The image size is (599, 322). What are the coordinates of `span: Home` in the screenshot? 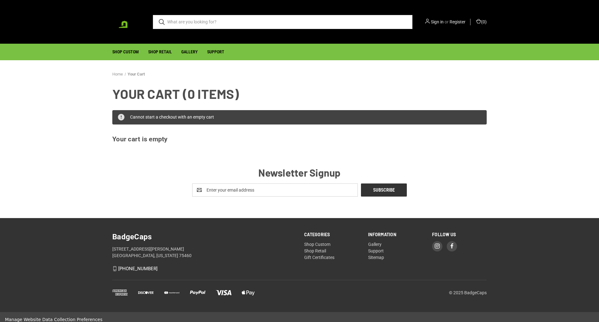 It's located at (118, 74).